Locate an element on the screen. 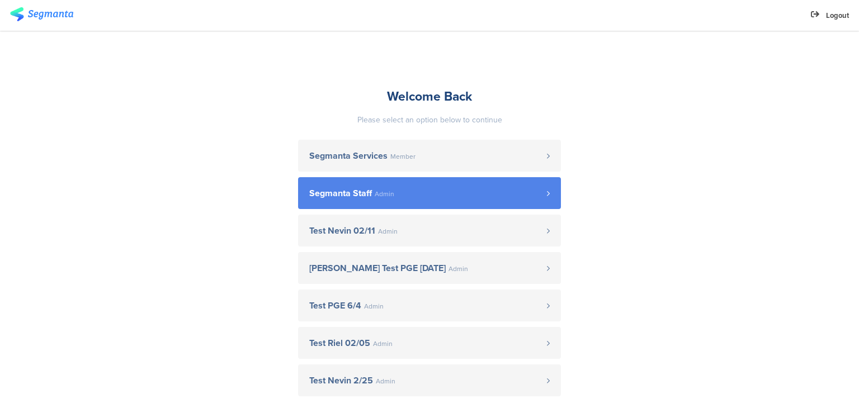  span: Segmanta Staff is located at coordinates (341, 193).